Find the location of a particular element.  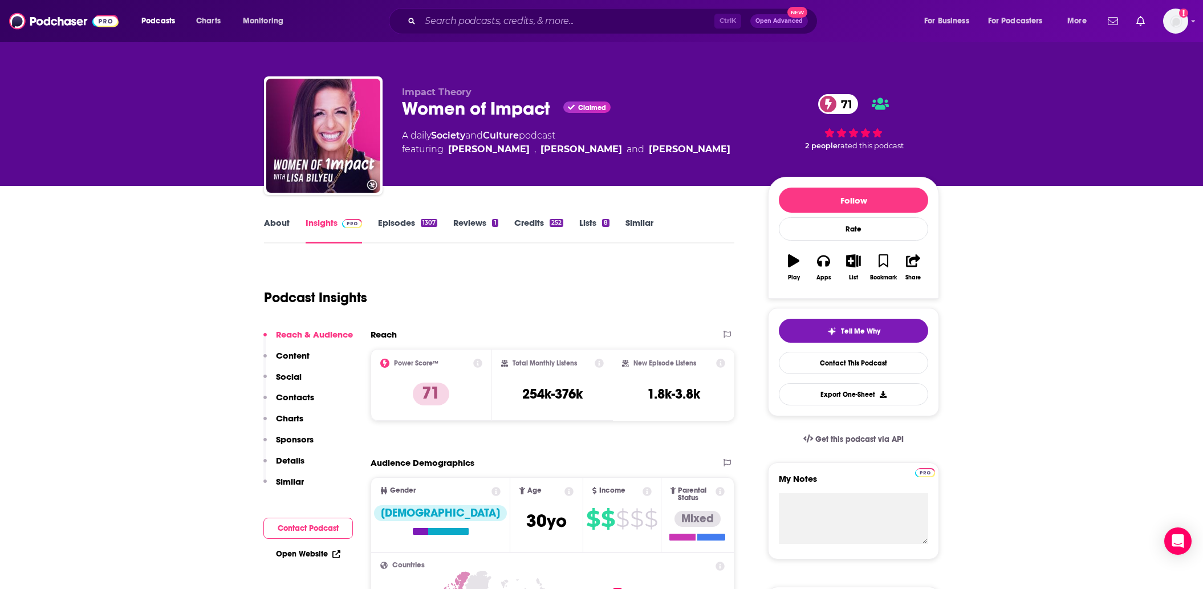

h2: Reach is located at coordinates (384, 334).